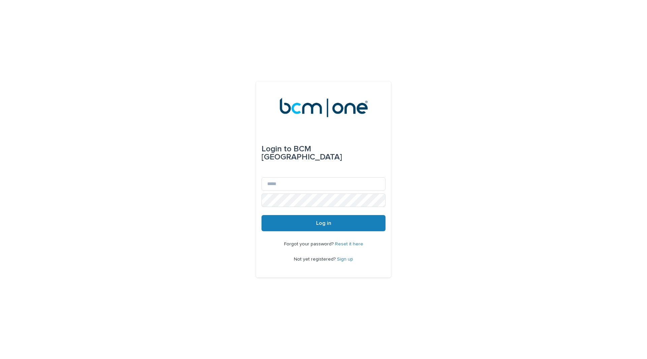 The height and width of the screenshot is (359, 647). I want to click on span: Forgot your password?, so click(309, 244).